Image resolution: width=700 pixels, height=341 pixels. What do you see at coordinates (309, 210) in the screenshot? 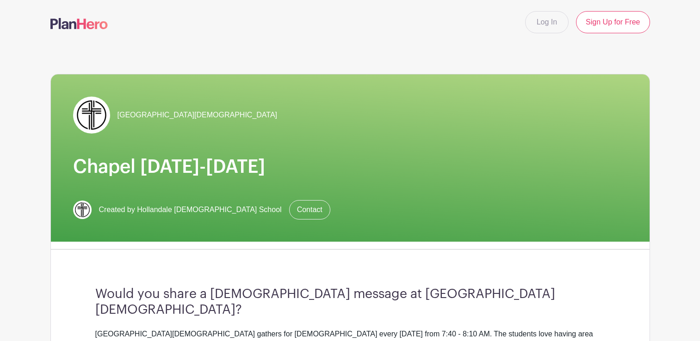
I see `a: Contact` at bounding box center [309, 210].